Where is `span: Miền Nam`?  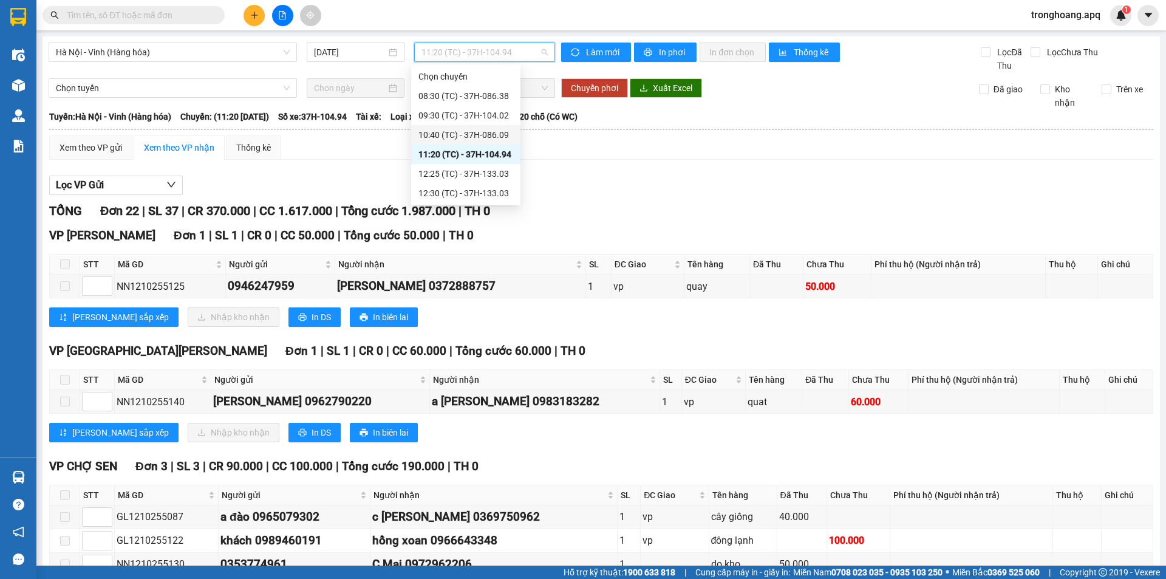
span: Miền Nam is located at coordinates (868, 572).